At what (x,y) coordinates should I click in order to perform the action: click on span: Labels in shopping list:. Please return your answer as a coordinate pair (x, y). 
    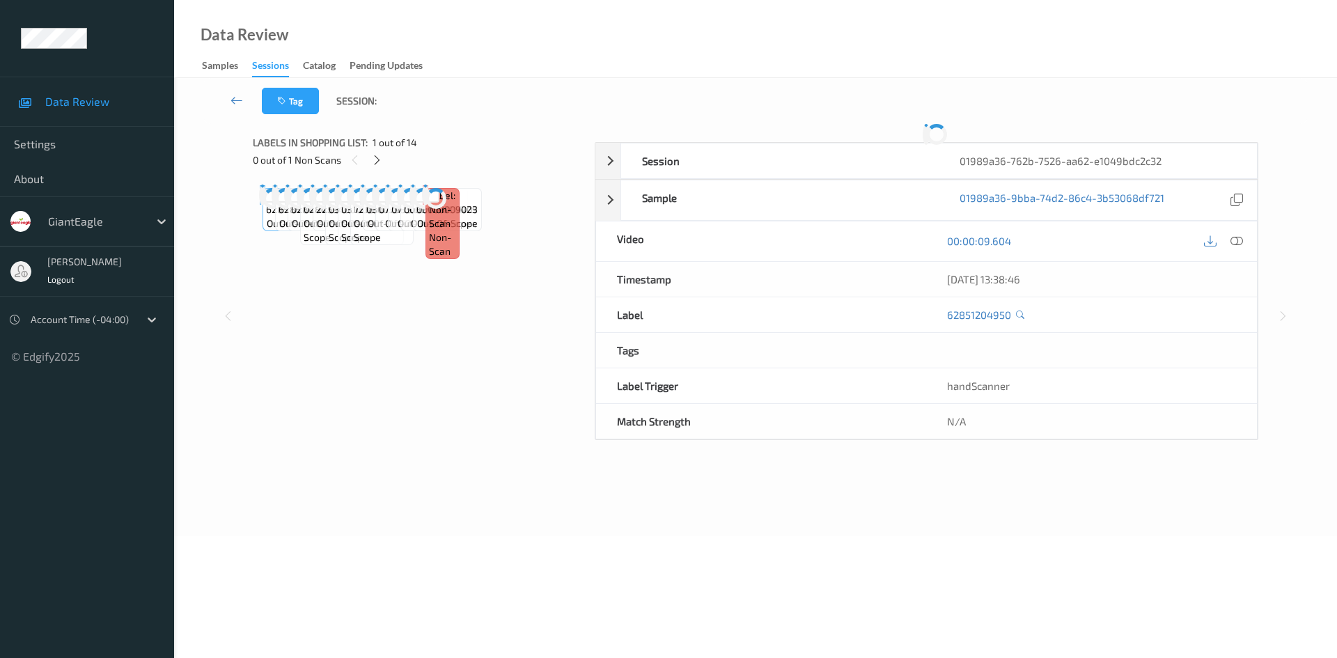
    Looking at the image, I should click on (310, 143).